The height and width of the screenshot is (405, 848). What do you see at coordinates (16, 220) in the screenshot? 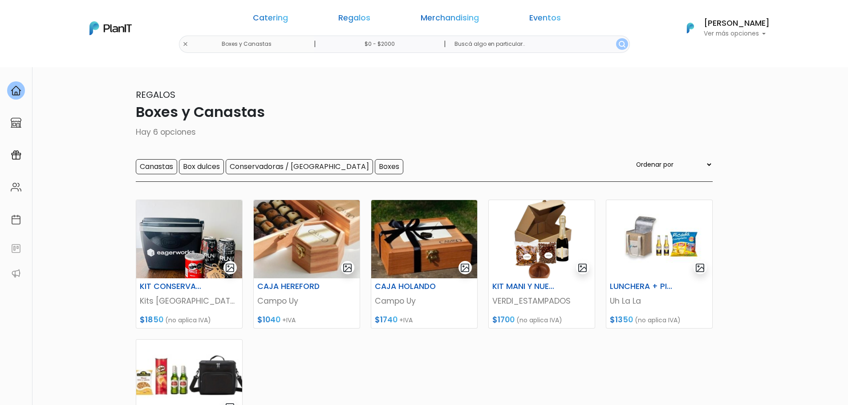
I see `img: calendar-87d922413cdce8b2cf7b7f5f62616a5cf9e4887200fb71536465627b3292af00.svg` at bounding box center [16, 220].